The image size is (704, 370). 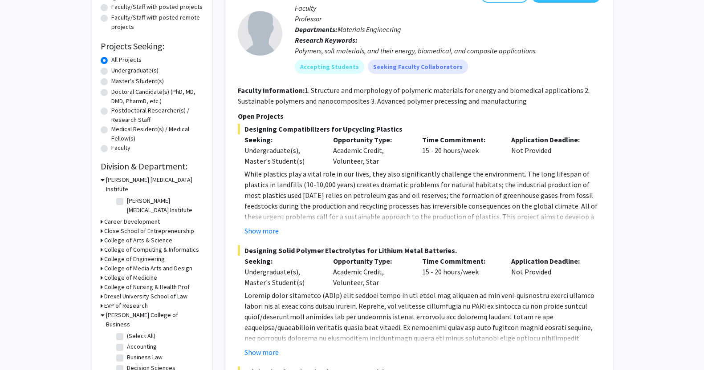 What do you see at coordinates (447, 51) in the screenshot?
I see `div: Polymers, soft materials, and their energy, biomedical, and composite applications.` at bounding box center [447, 51].